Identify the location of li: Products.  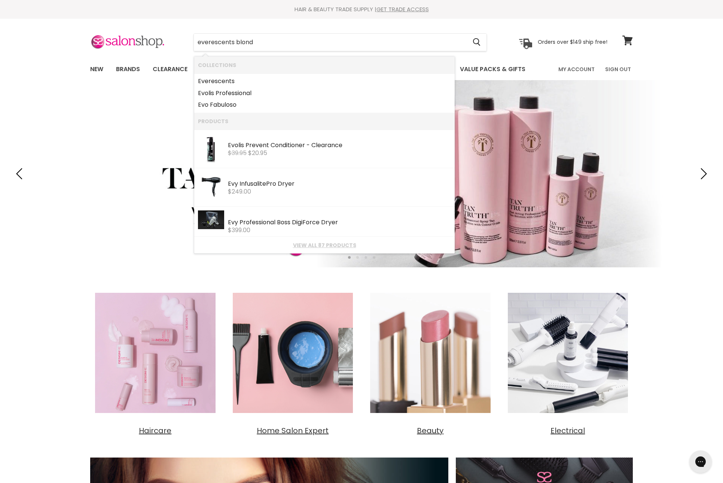
(324, 121).